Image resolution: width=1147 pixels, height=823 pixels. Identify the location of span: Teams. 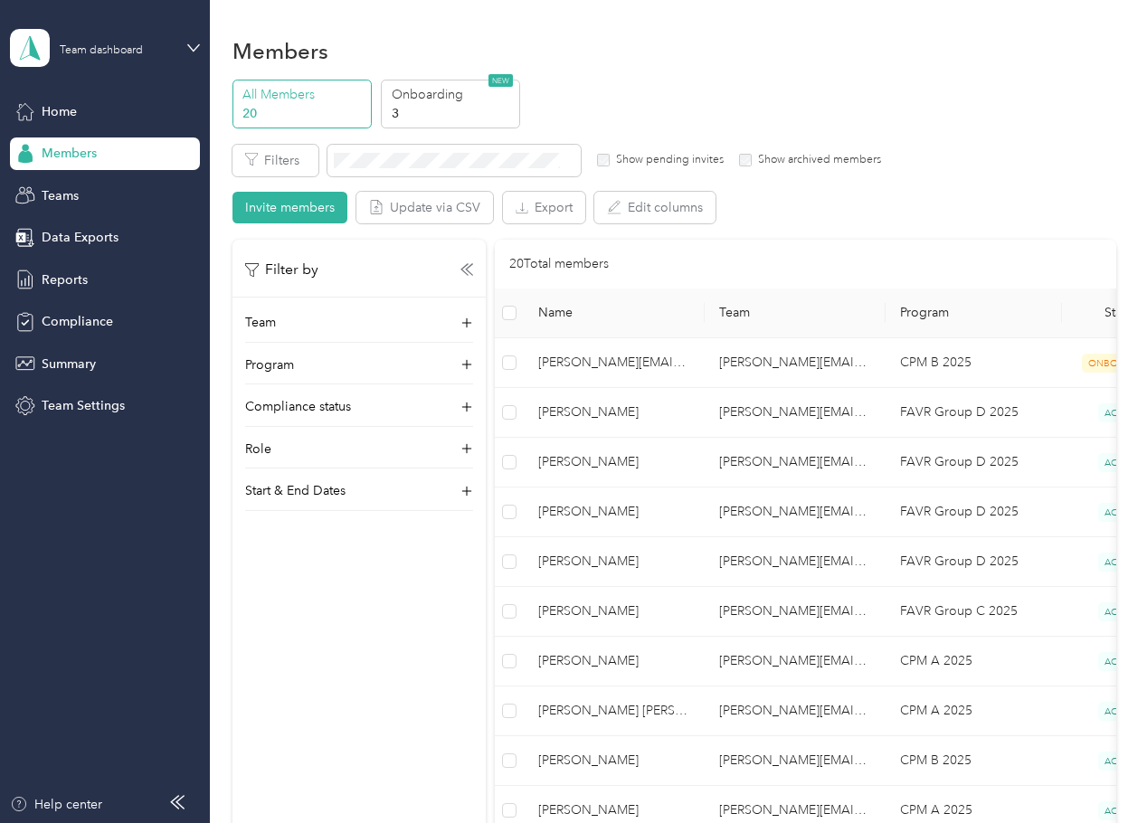
(60, 195).